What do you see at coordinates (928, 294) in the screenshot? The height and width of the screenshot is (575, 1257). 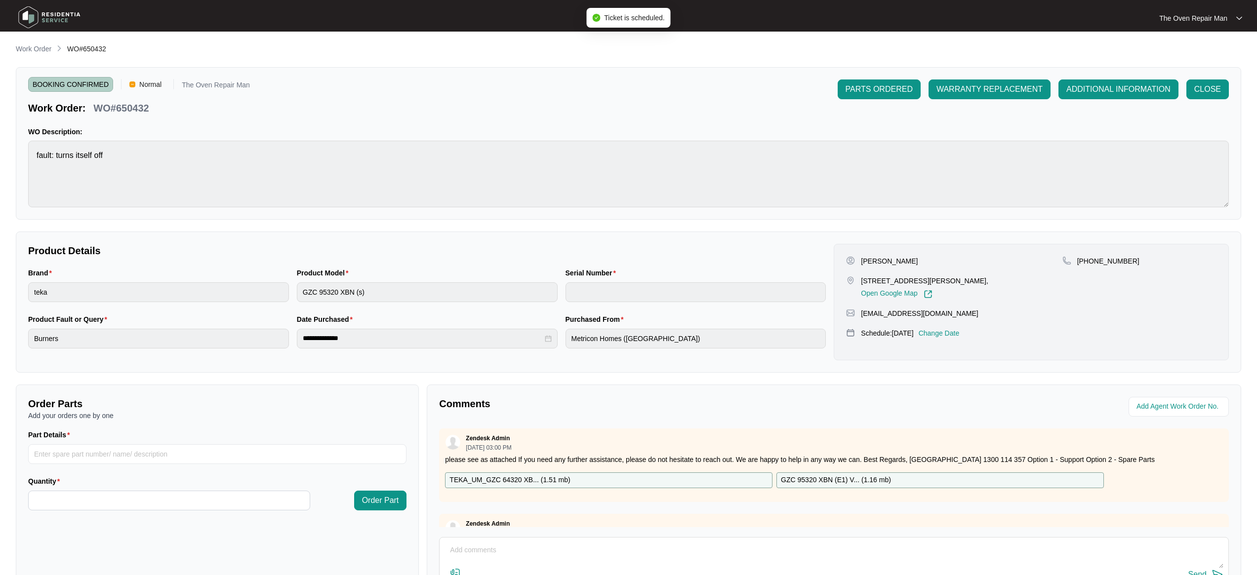 I see `img: Link-External` at bounding box center [928, 294].